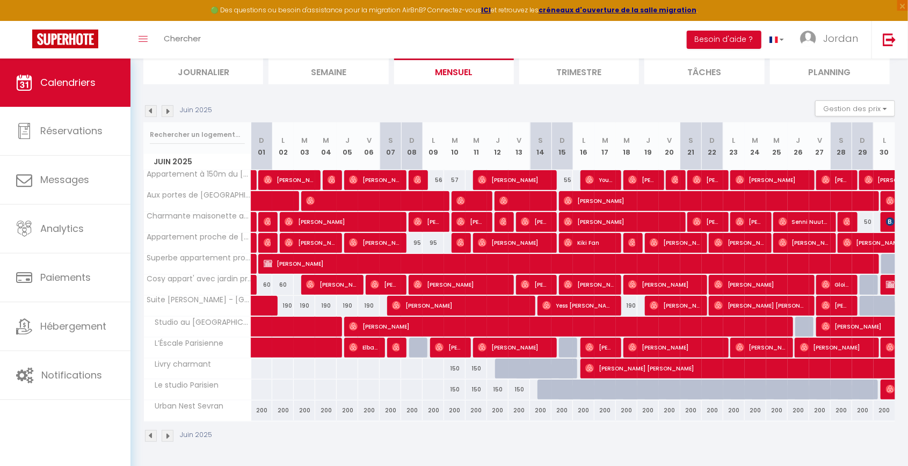 This screenshot has width=908, height=466. I want to click on th: 26, so click(798, 146).